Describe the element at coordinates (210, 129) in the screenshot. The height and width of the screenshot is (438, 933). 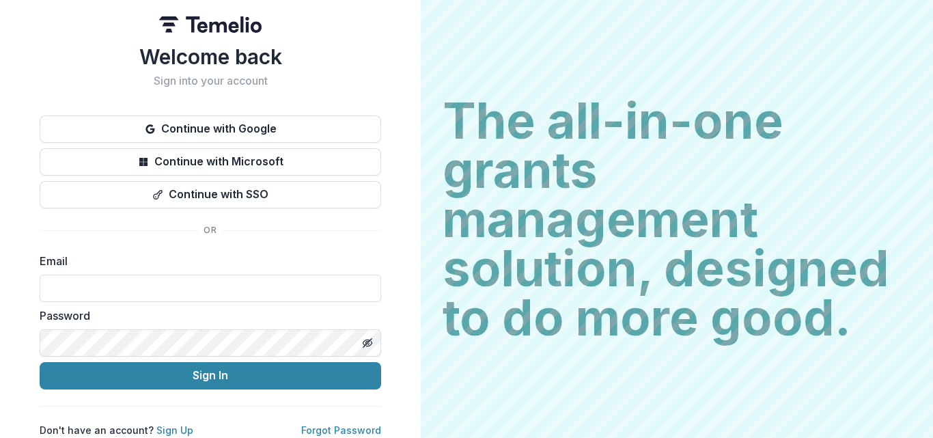
I see `button: Continue with Google` at that location.